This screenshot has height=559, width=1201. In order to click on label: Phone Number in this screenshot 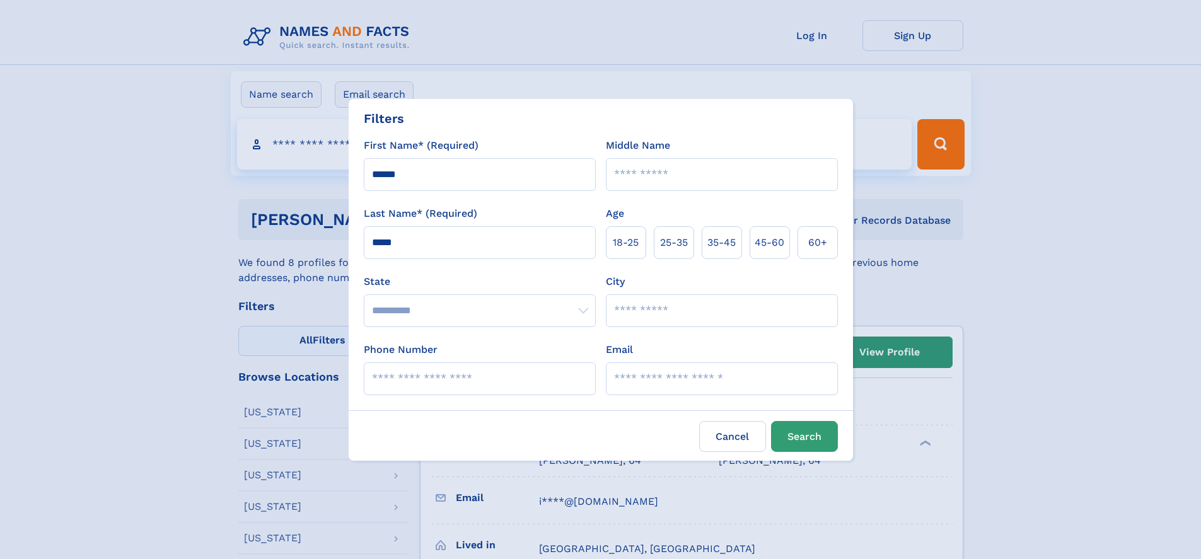, I will do `click(400, 350)`.